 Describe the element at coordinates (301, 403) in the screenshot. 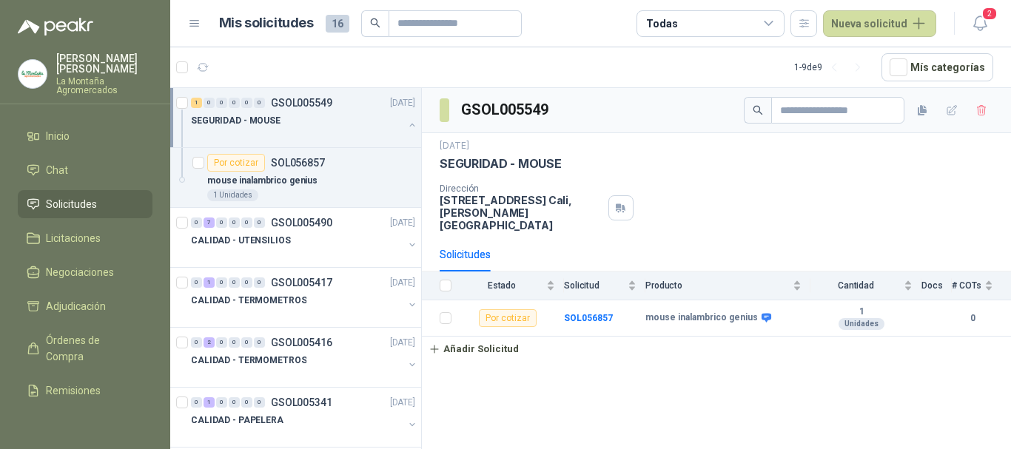

I see `p: GSOL005341` at that location.